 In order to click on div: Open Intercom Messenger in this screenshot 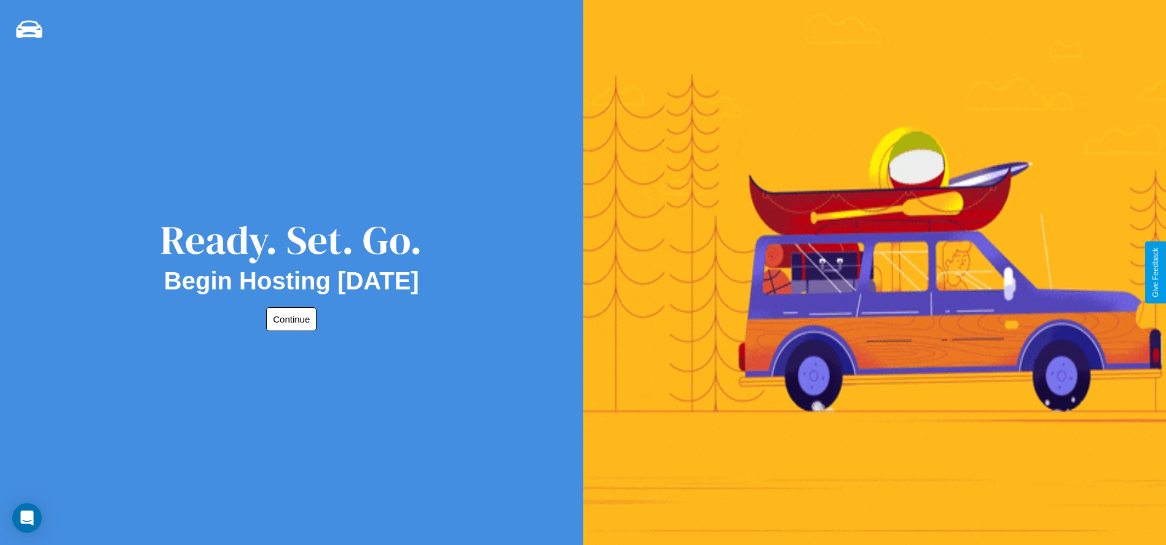, I will do `click(27, 518)`.